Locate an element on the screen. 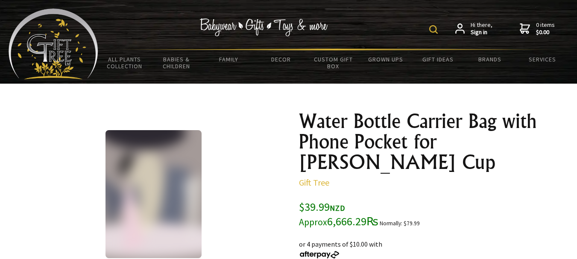  a: Babies & Children is located at coordinates (176, 63).